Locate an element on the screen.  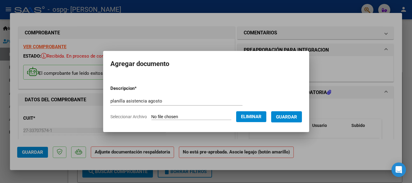
span: Eliminar is located at coordinates (251, 117).